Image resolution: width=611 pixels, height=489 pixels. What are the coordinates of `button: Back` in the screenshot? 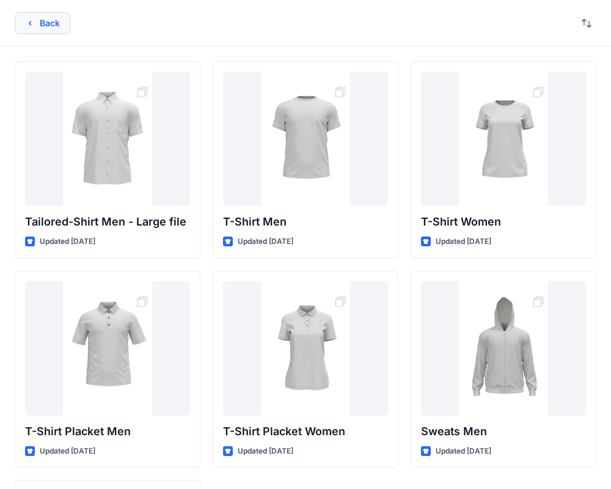 It's located at (42, 23).